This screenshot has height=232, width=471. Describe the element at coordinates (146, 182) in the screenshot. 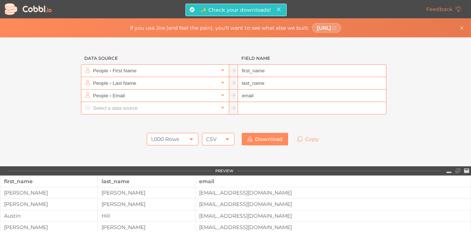

I see `div: last_name` at that location.